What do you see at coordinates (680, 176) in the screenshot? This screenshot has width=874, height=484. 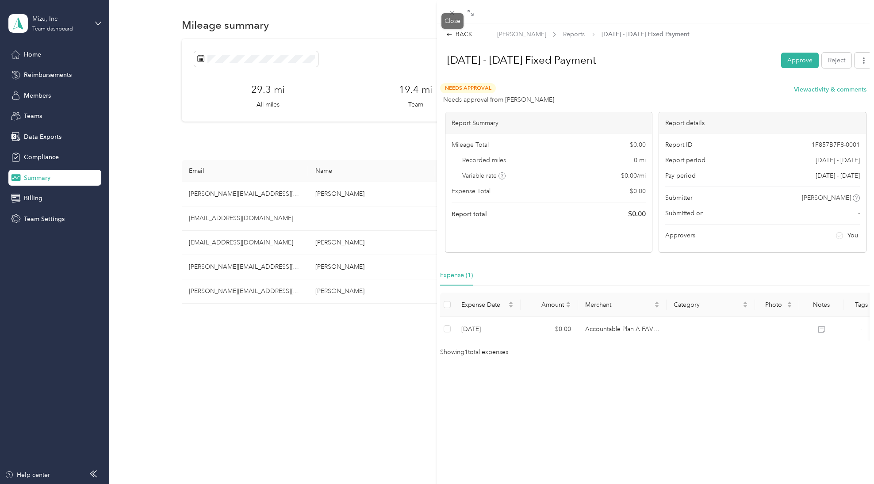 I see `span: Pay period` at bounding box center [680, 176].